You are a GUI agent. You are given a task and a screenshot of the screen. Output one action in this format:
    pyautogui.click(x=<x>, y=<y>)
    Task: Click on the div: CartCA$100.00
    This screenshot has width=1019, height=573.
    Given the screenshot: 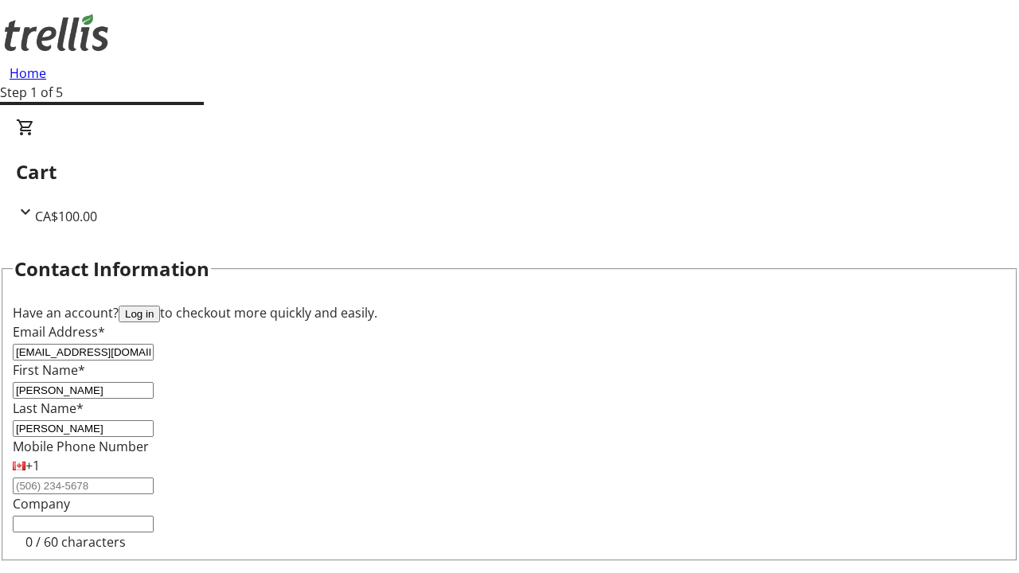 What is the action you would take?
    pyautogui.click(x=509, y=172)
    